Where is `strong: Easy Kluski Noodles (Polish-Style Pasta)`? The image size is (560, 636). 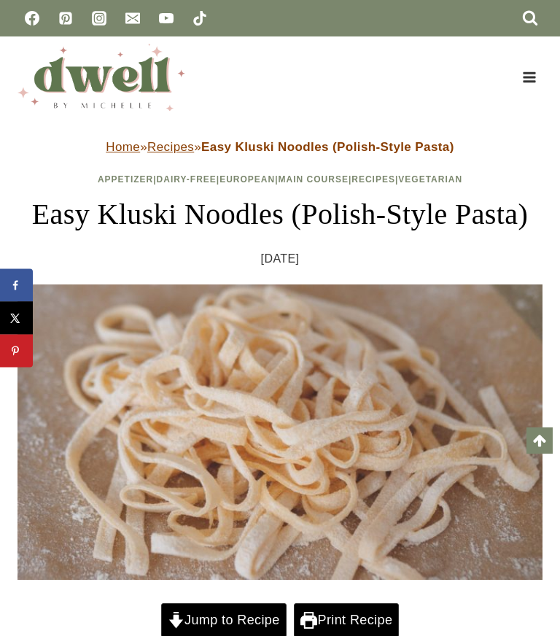 strong: Easy Kluski Noodles (Polish-Style Pasta) is located at coordinates (328, 147).